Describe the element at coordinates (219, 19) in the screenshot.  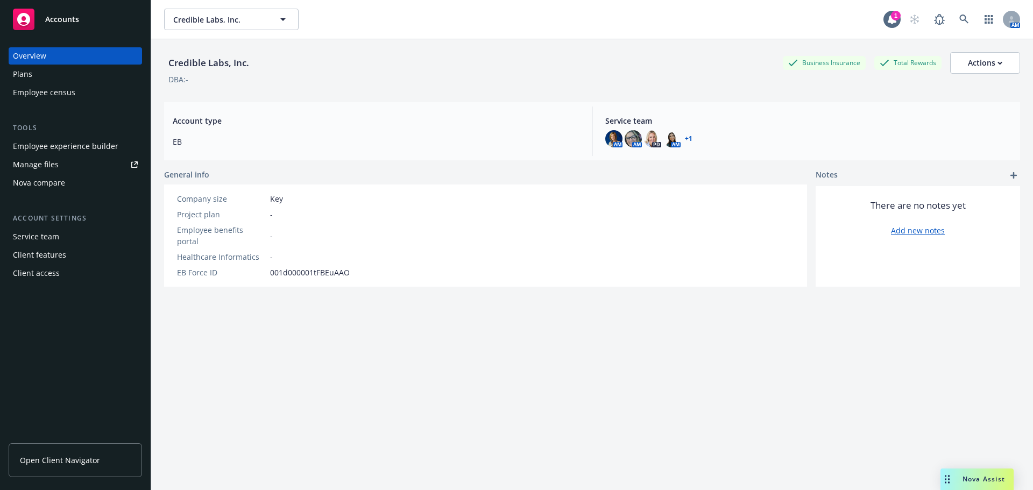
I see `span: Credible Labs, Inc.` at that location.